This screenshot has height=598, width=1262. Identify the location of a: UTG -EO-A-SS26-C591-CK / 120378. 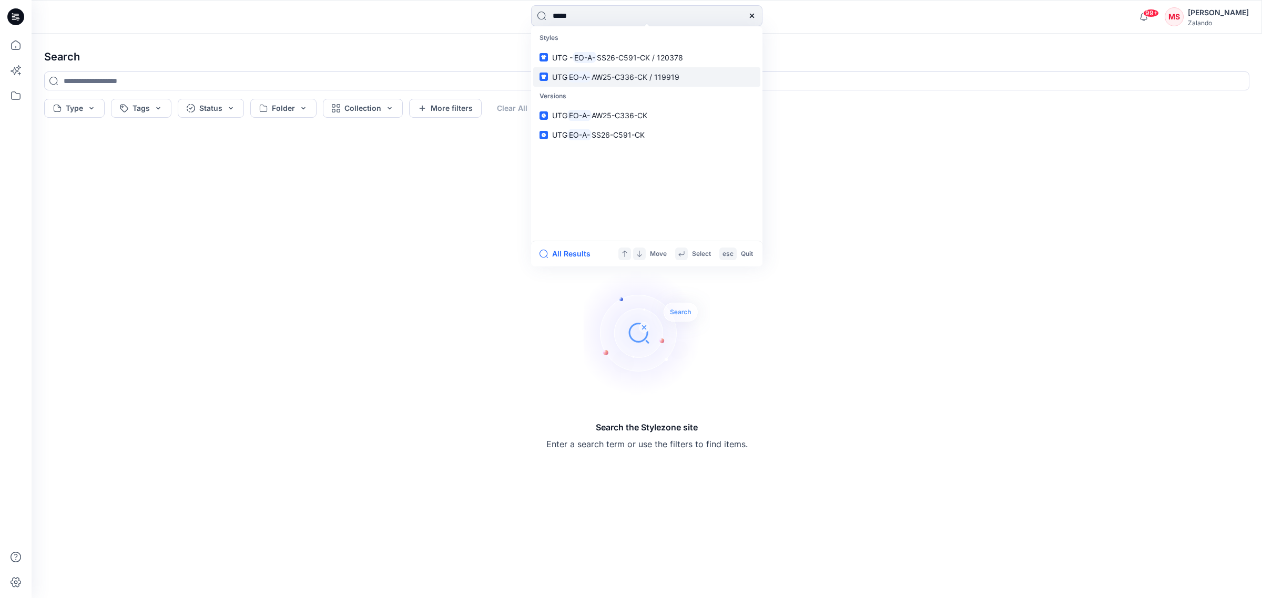
(647, 57).